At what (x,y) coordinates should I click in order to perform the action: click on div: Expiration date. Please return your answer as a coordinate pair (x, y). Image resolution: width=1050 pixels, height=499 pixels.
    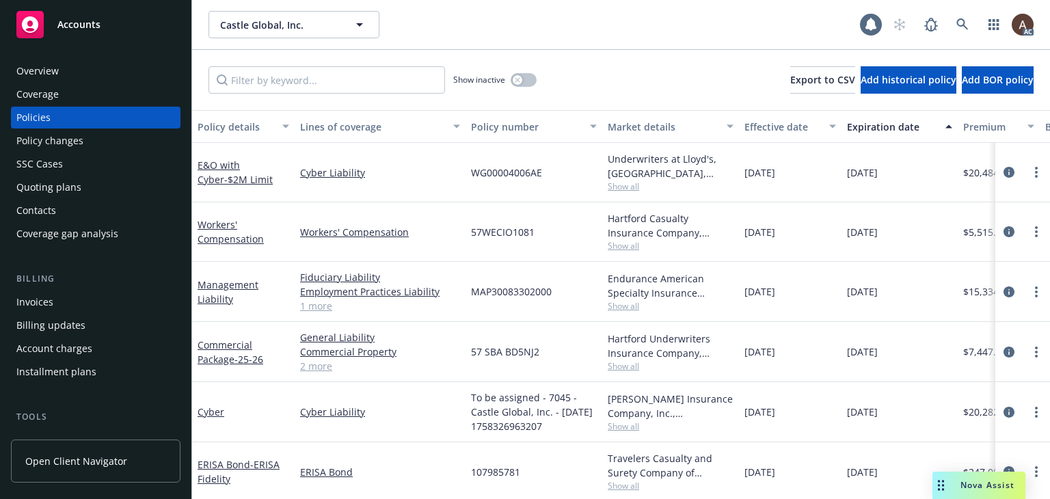
    Looking at the image, I should click on (892, 126).